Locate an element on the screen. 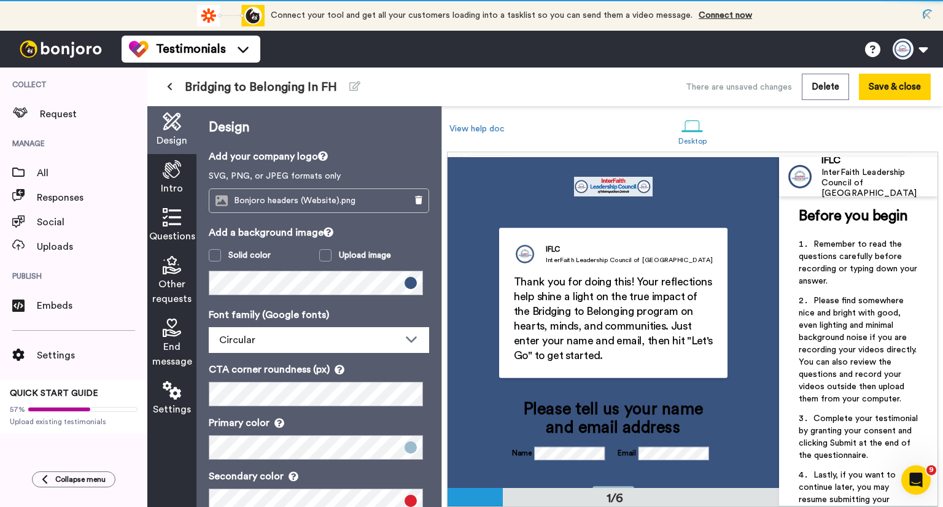 The height and width of the screenshot is (507, 943). span: Connect your tool and get all your customers loading into a tasklist so you can send them a video... is located at coordinates (481, 15).